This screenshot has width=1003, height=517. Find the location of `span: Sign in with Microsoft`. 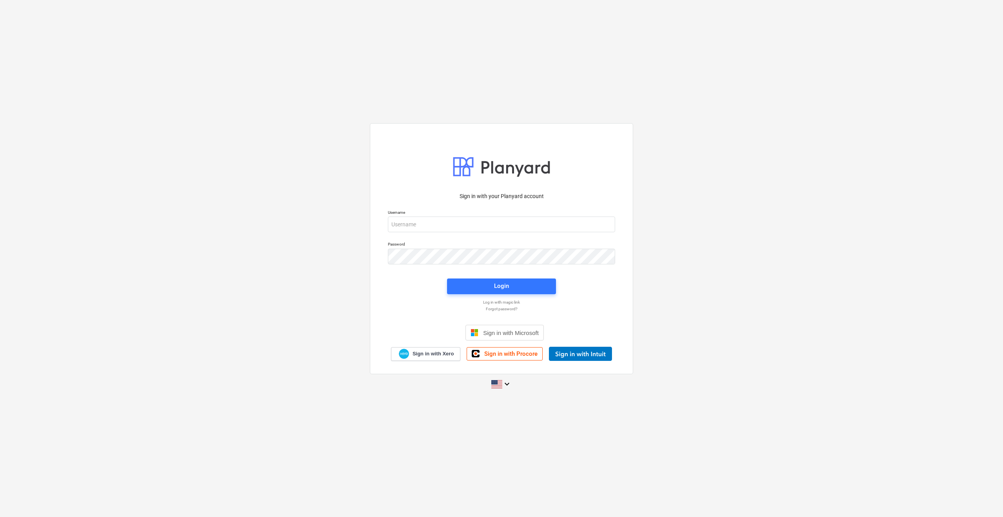

span: Sign in with Microsoft is located at coordinates (511, 332).